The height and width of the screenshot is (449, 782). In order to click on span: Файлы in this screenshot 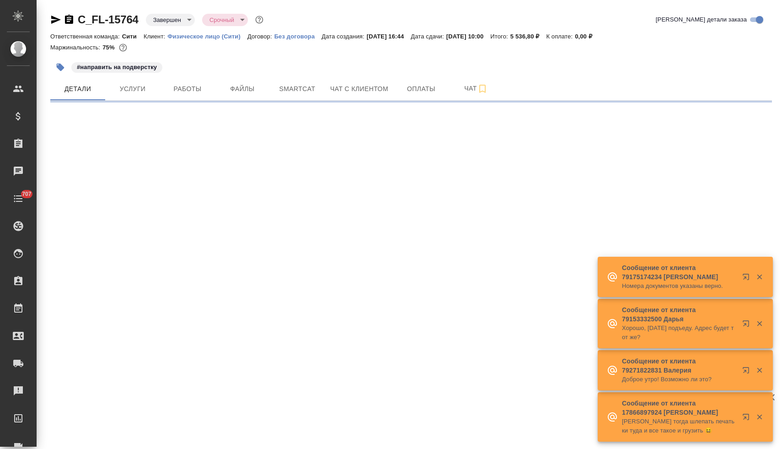, I will do `click(242, 89)`.